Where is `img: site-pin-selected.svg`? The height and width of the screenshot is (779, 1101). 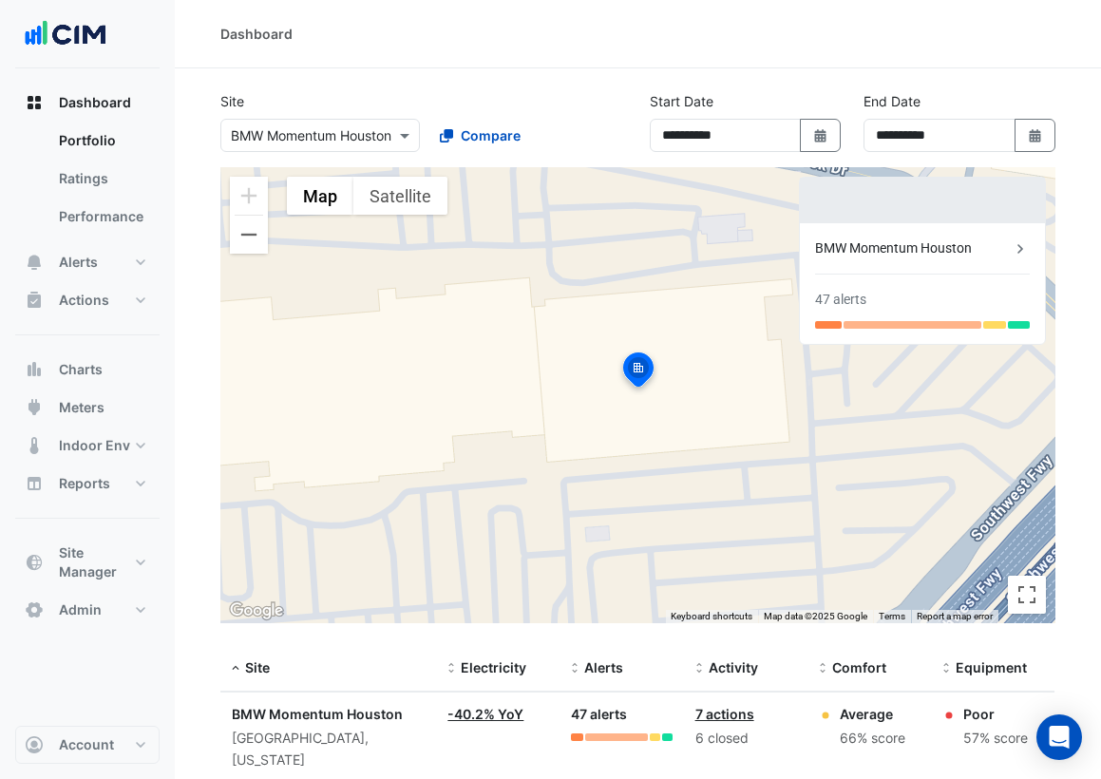 img: site-pin-selected.svg is located at coordinates (638, 372).